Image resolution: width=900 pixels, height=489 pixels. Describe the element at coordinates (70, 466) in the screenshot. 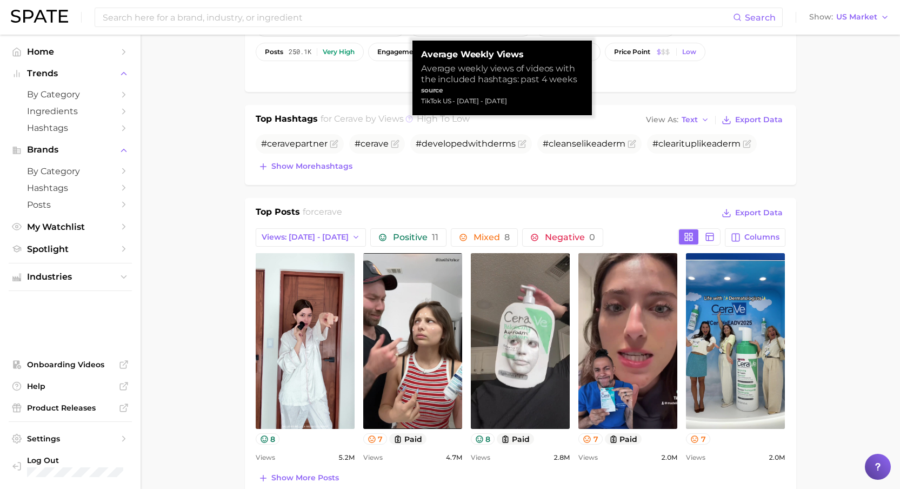

I see `a: Log out. Currently logged in with e-mail jgalbreath@golin.com.` at that location.